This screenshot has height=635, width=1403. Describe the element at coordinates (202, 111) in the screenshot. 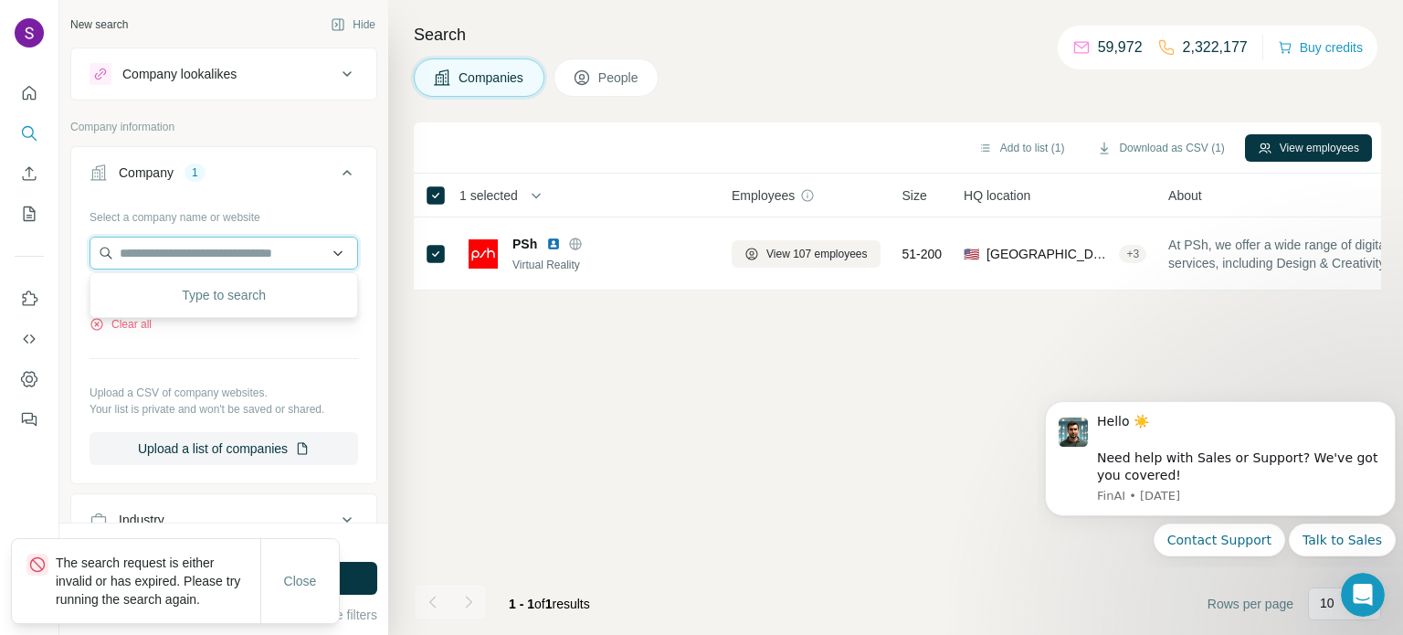

I see `p: Message from FinAI, sent 5d ago` at that location.